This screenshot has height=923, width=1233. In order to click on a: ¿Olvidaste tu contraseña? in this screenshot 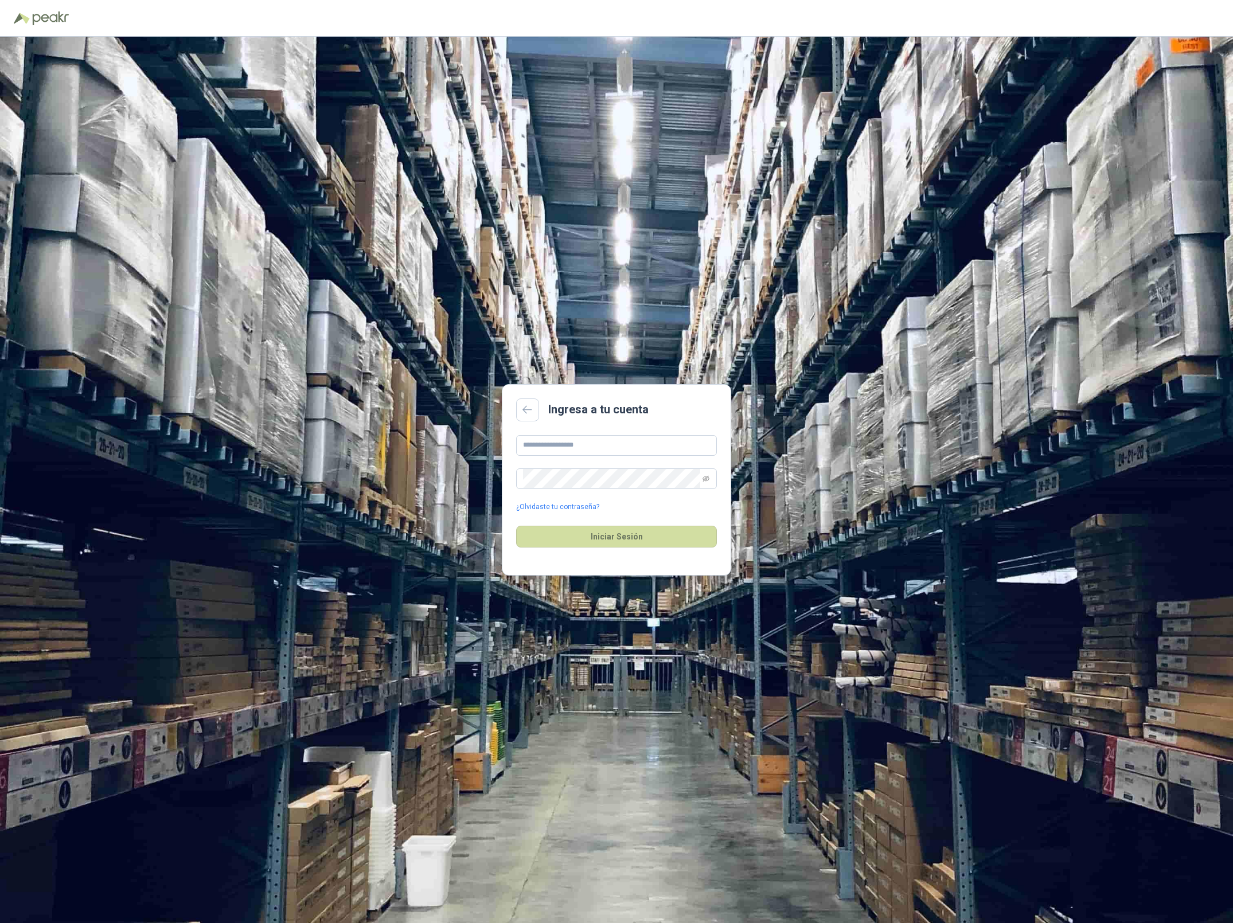, I will do `click(557, 507)`.